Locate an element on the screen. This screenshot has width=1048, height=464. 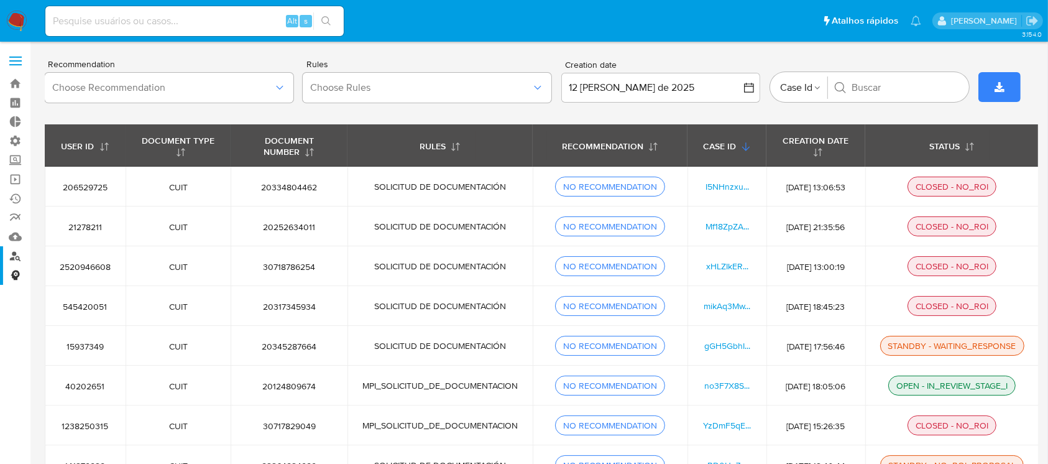
button: DOCUMENT NUMBER is located at coordinates (289, 145).